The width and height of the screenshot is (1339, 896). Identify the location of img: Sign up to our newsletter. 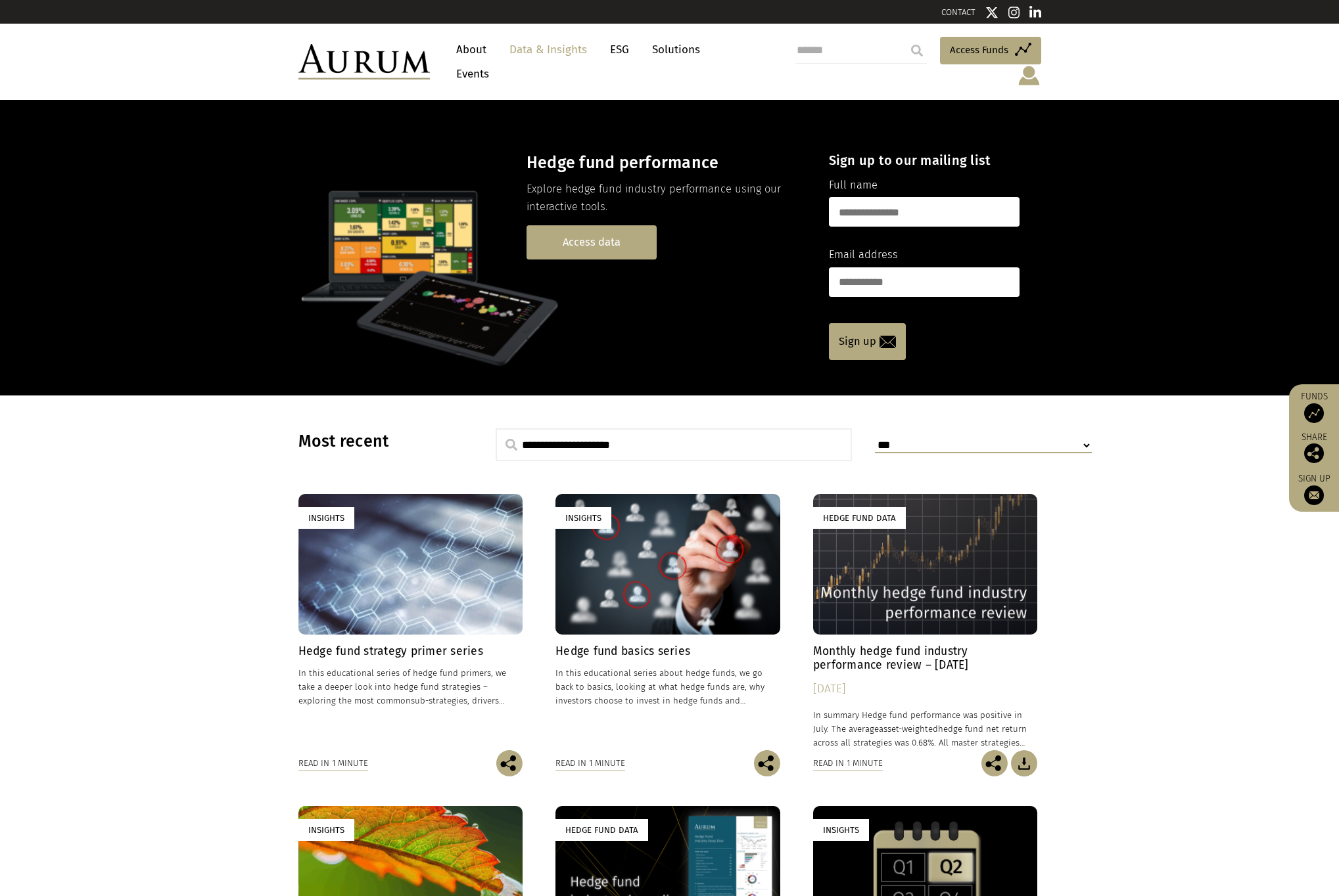
(1314, 495).